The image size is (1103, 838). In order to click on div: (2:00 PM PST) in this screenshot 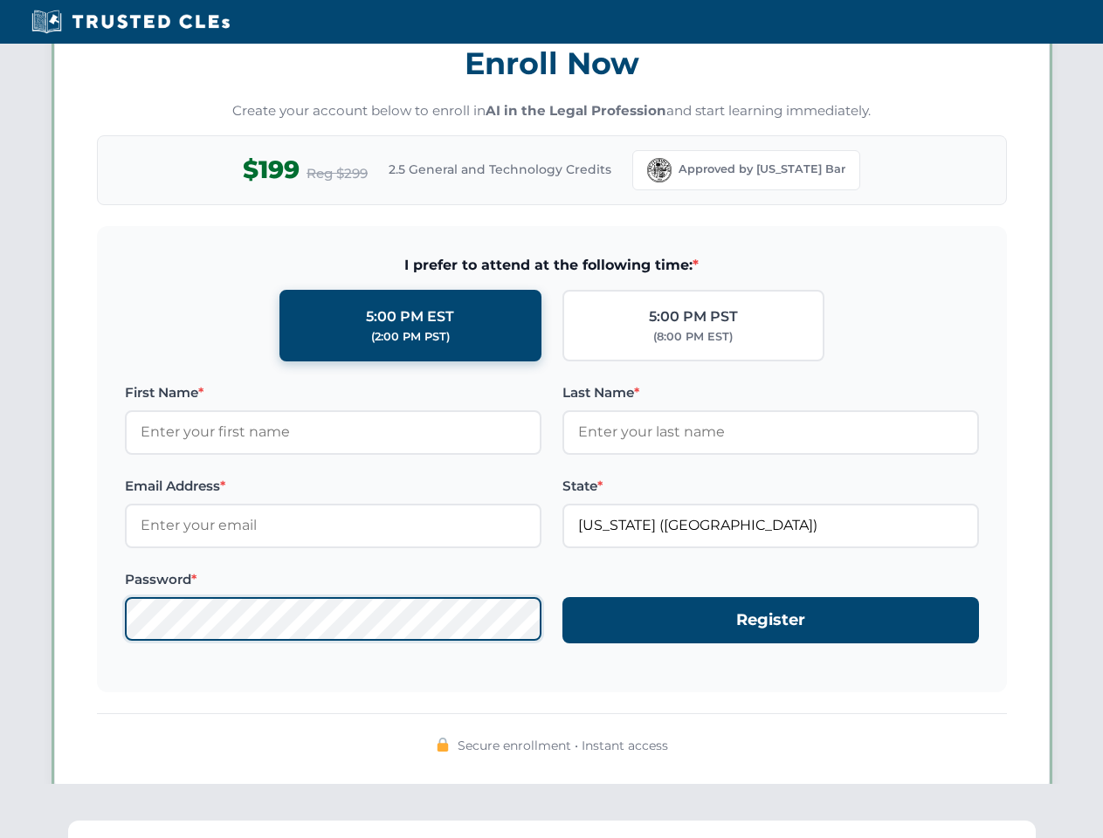, I will do `click(410, 337)`.